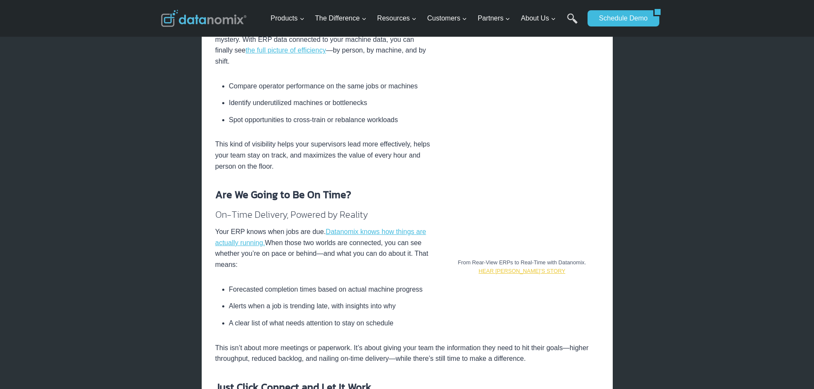 The width and height of the screenshot is (814, 389). Describe the element at coordinates (620, 18) in the screenshot. I see `a: Schedule Demo` at that location.